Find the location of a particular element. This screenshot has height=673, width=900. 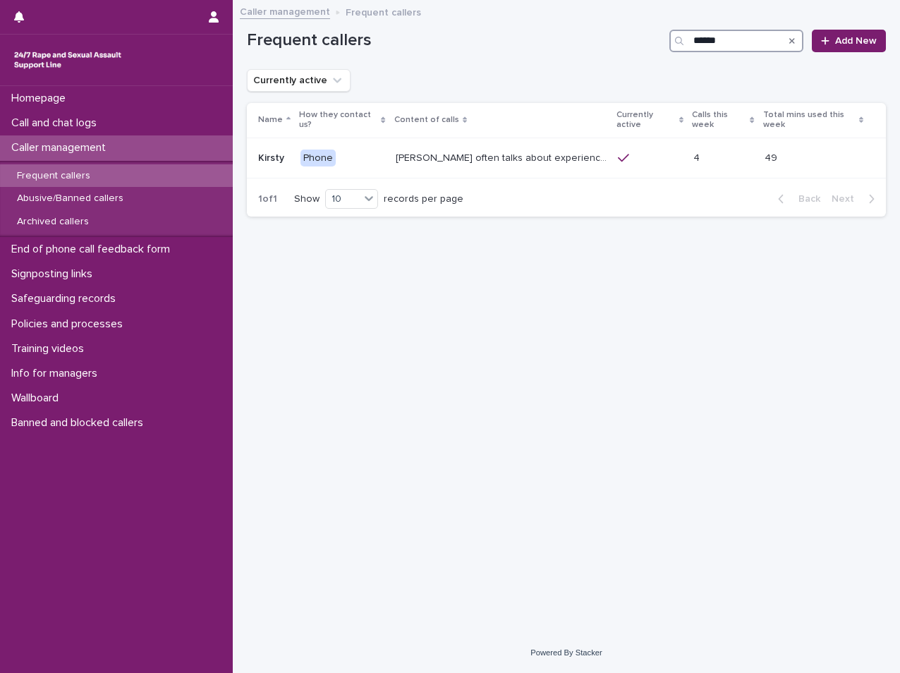

p: Wallboard is located at coordinates (37, 398).